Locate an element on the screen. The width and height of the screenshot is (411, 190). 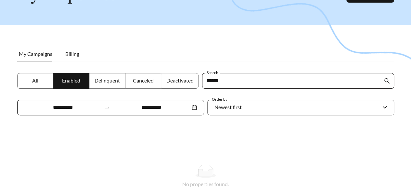
span: Delinquent is located at coordinates (107, 80).